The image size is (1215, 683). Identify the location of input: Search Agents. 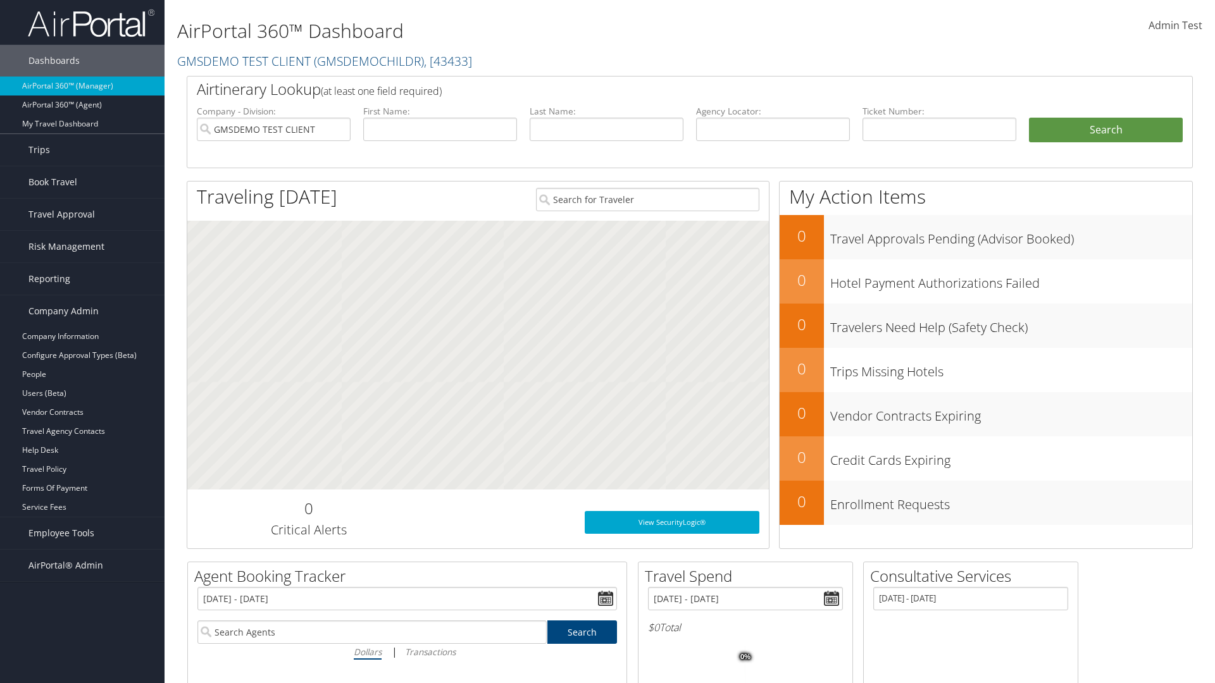
(372, 632).